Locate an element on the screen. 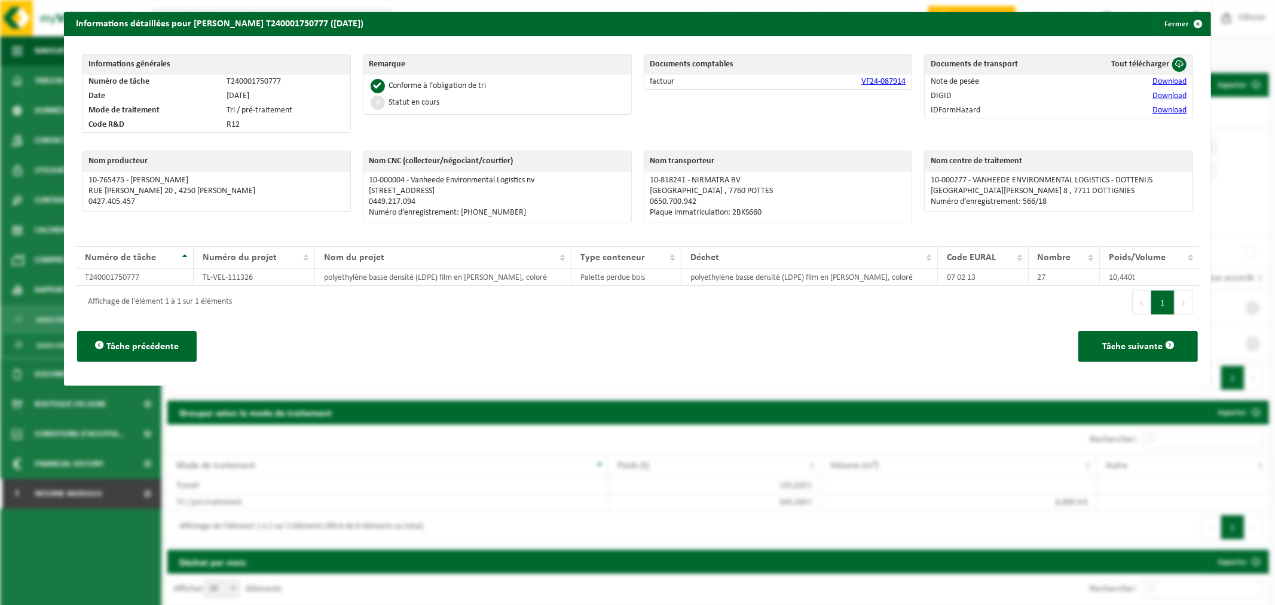 The height and width of the screenshot is (605, 1275). button: Tâche suivante is located at coordinates (1138, 346).